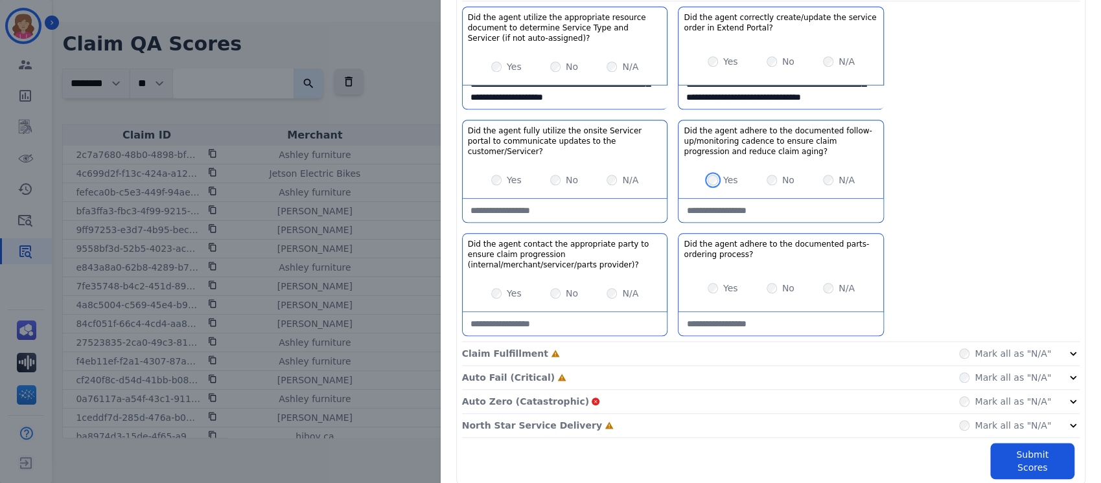  Describe the element at coordinates (526, 402) in the screenshot. I see `p: Auto Zero (Catastrophic)` at that location.